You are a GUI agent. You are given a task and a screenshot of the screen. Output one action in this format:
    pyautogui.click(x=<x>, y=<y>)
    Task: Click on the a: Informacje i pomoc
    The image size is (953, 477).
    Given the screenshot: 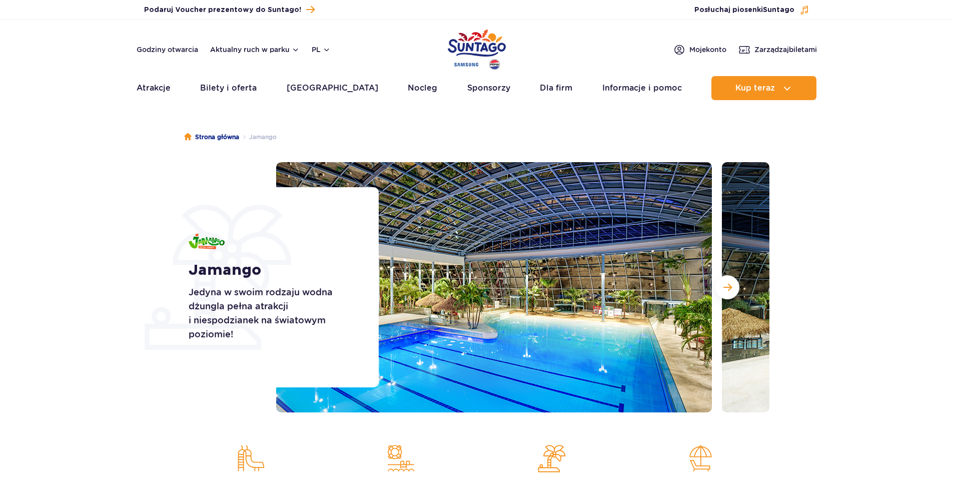 What is the action you would take?
    pyautogui.click(x=642, y=88)
    